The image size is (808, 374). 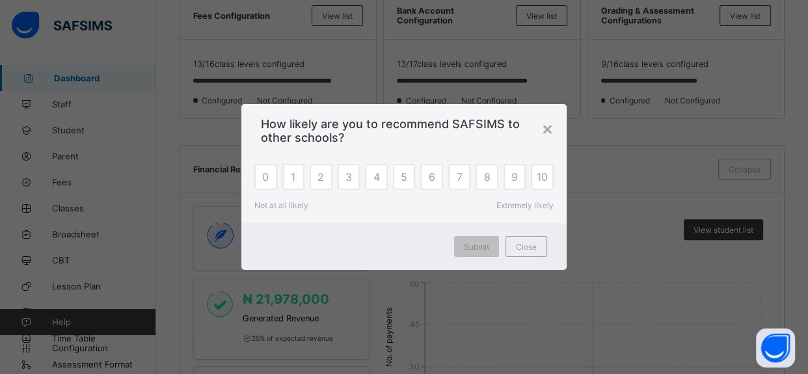 What do you see at coordinates (487, 177) in the screenshot?
I see `span: 8` at bounding box center [487, 177].